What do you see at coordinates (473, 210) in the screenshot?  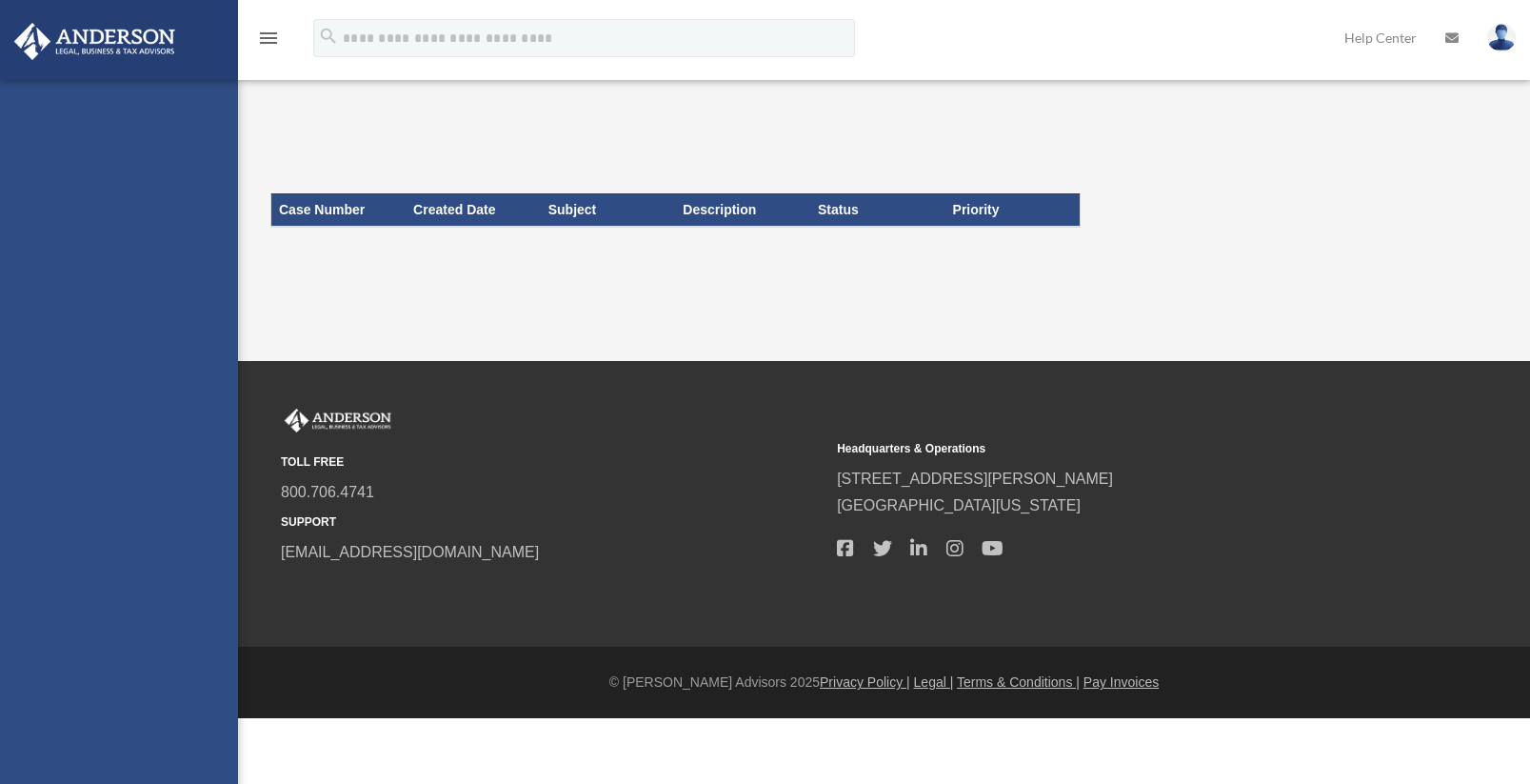 I see `th: Created Date` at bounding box center [473, 210].